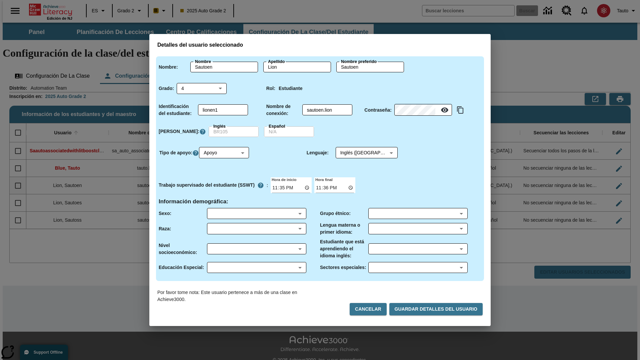  Describe the element at coordinates (239, 296) in the screenshot. I see `p: Por favor tome nota: Este usuario pertenece a más de una clase en Achieve3000.` at that location.